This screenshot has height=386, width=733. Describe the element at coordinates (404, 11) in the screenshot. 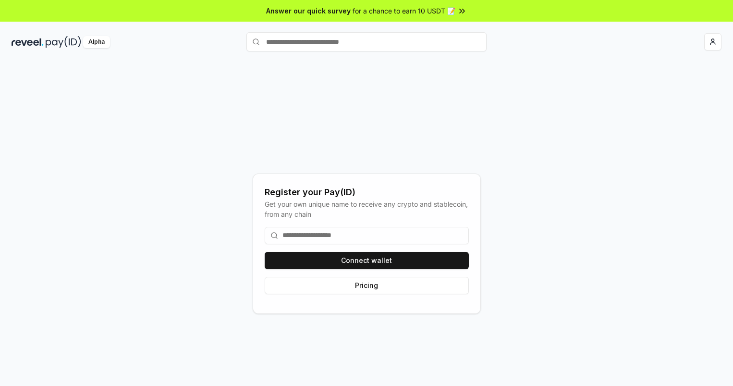

I see `span: for a chance to earn 10 USDT 📝` at that location.